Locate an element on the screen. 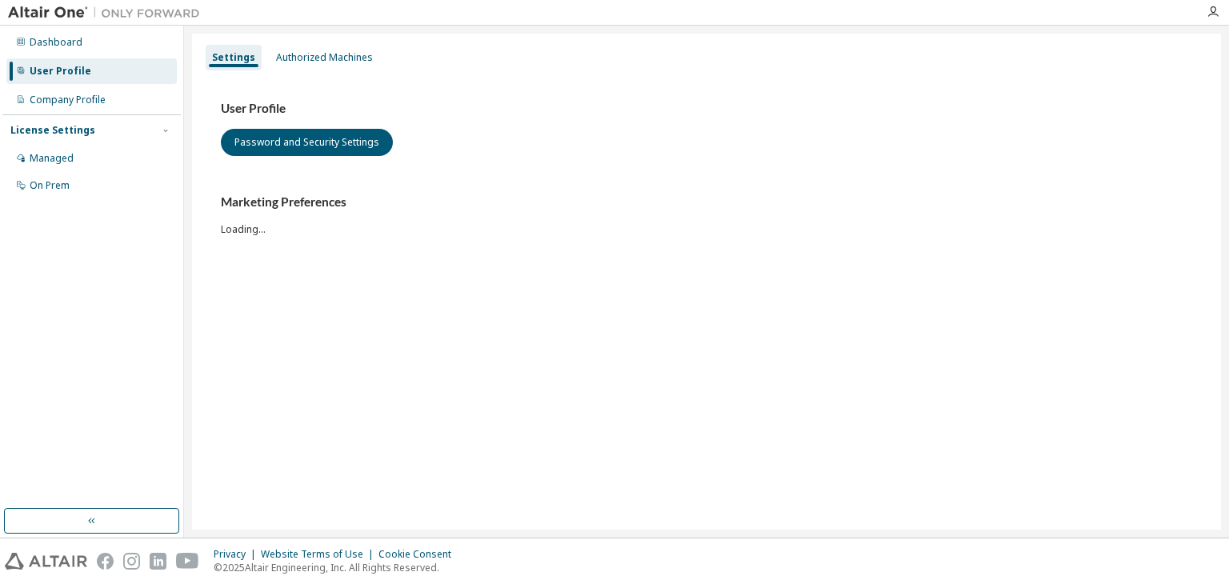 The width and height of the screenshot is (1229, 584). div: Settings is located at coordinates (234, 58).